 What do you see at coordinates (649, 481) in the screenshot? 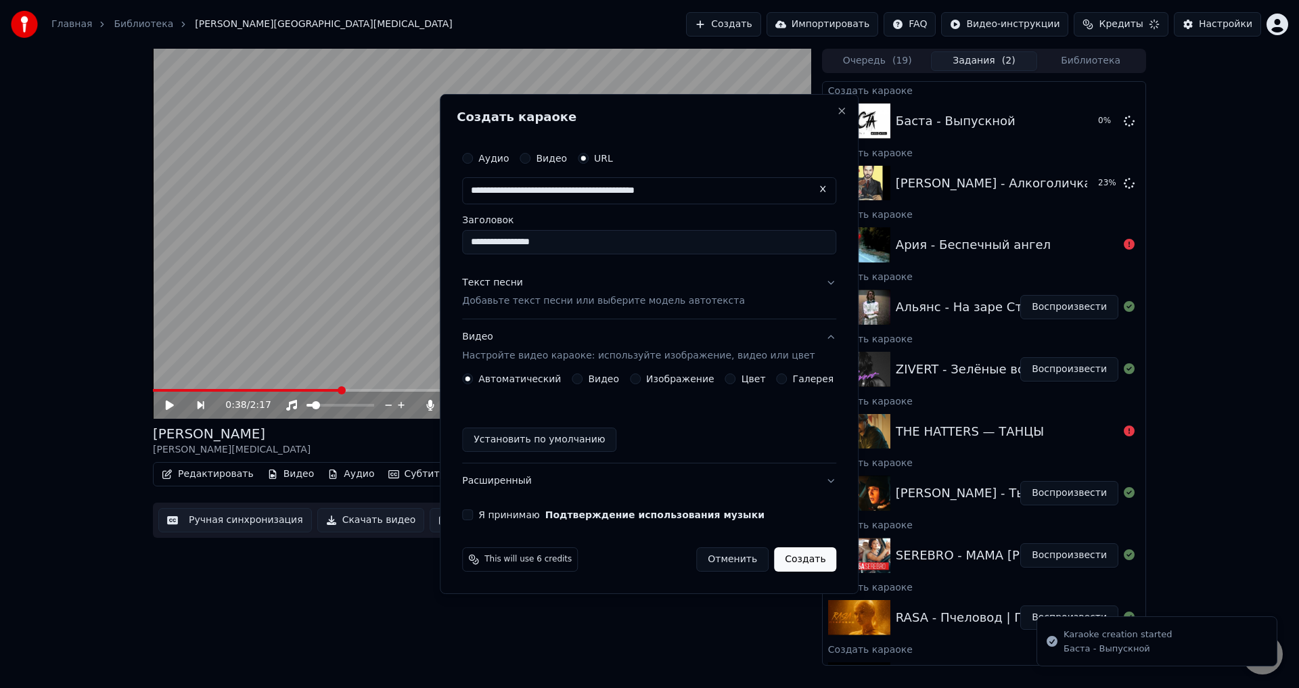
I see `button: Расширенный` at bounding box center [649, 481].